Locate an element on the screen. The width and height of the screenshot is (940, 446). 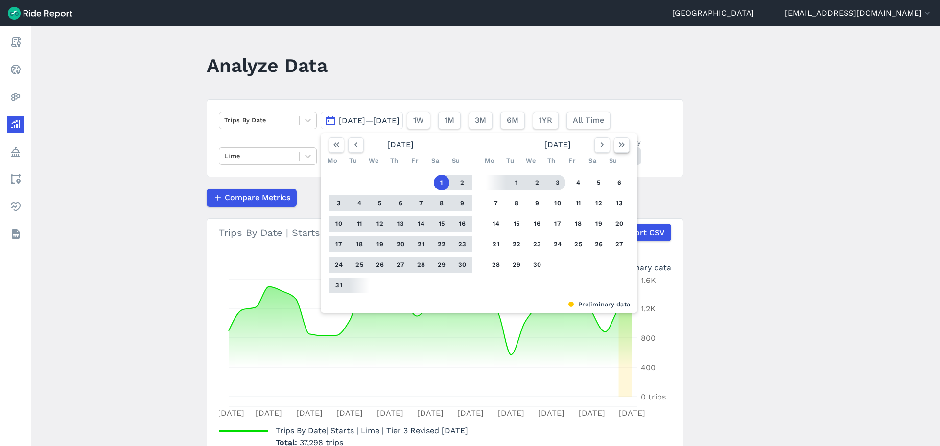
button: 19 is located at coordinates (380, 244).